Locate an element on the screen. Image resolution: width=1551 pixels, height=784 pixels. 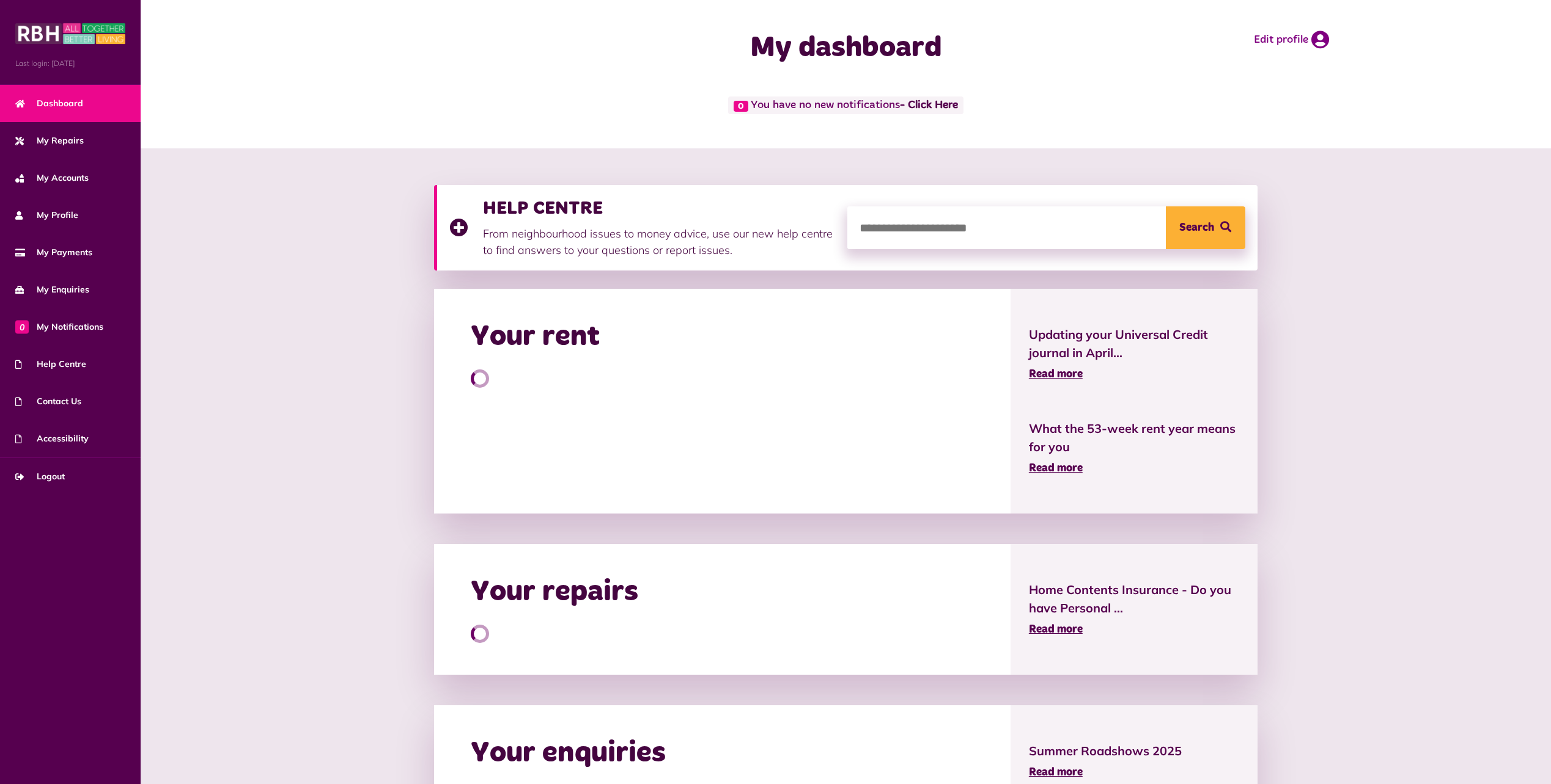
span: Updating your Universal Credit journal in April... is located at coordinates (1134, 344).